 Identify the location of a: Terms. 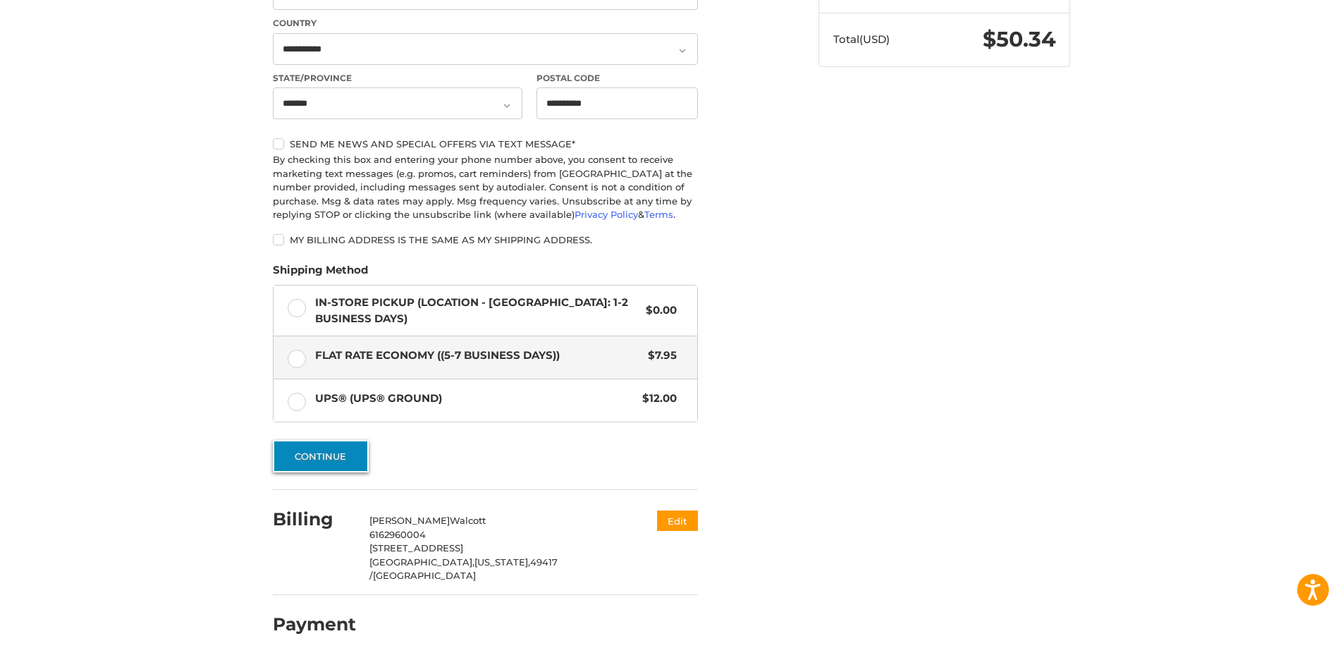
(658, 214).